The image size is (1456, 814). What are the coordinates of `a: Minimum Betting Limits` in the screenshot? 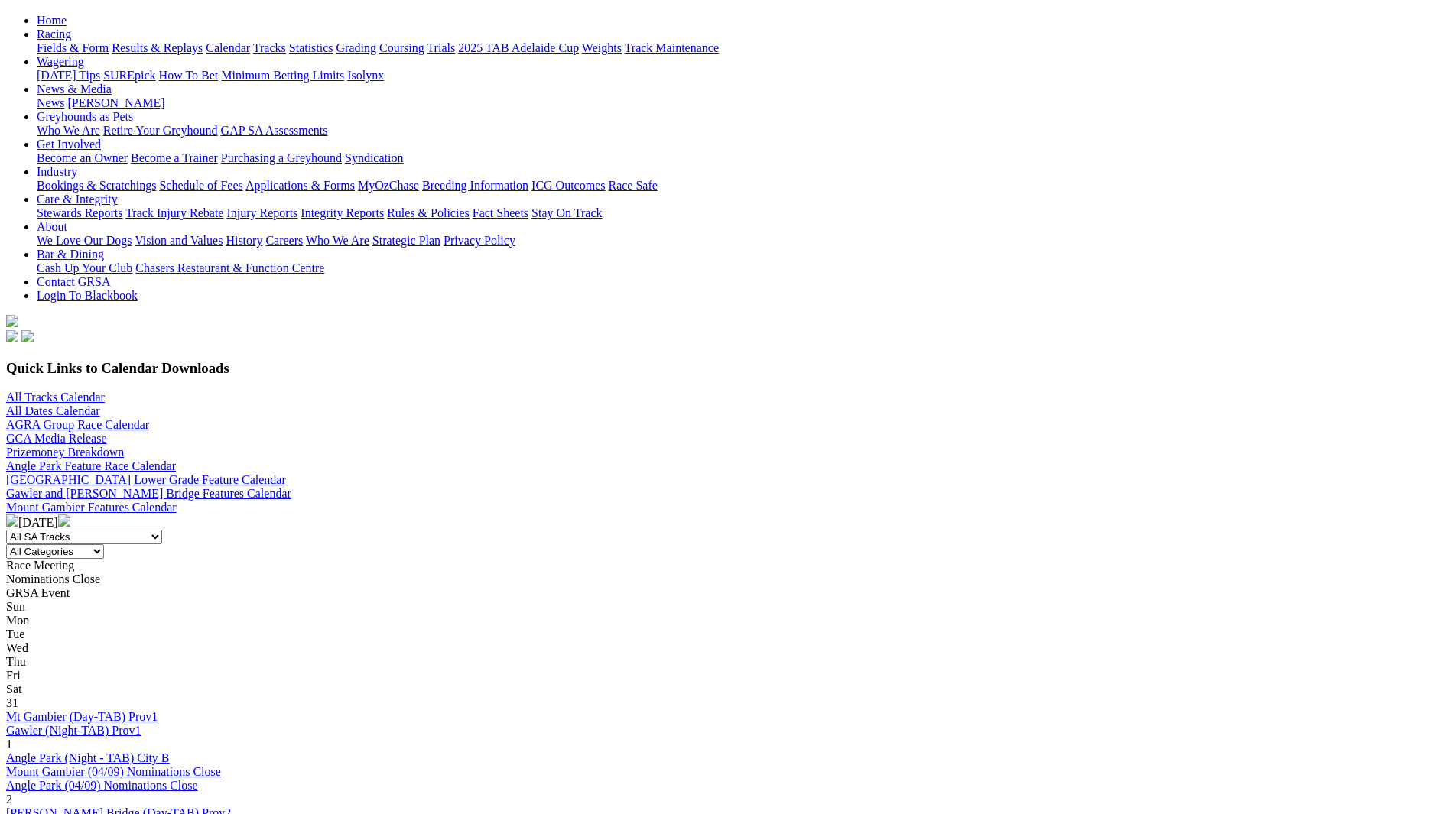 It's located at (282, 75).